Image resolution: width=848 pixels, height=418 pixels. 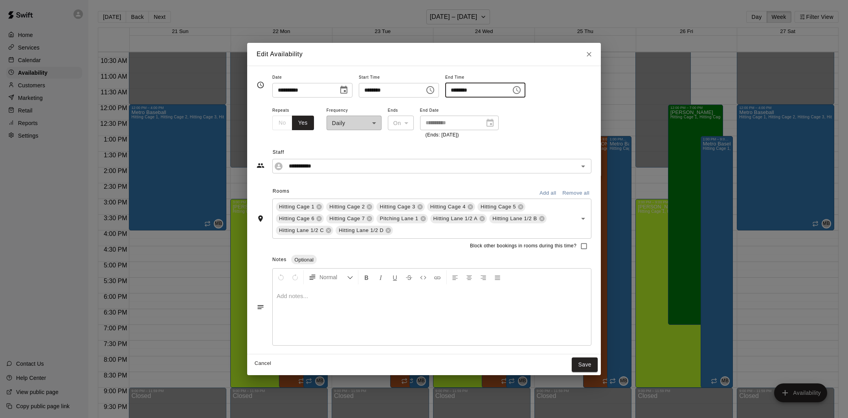 I want to click on div: Hitting Cage 6, so click(x=300, y=218).